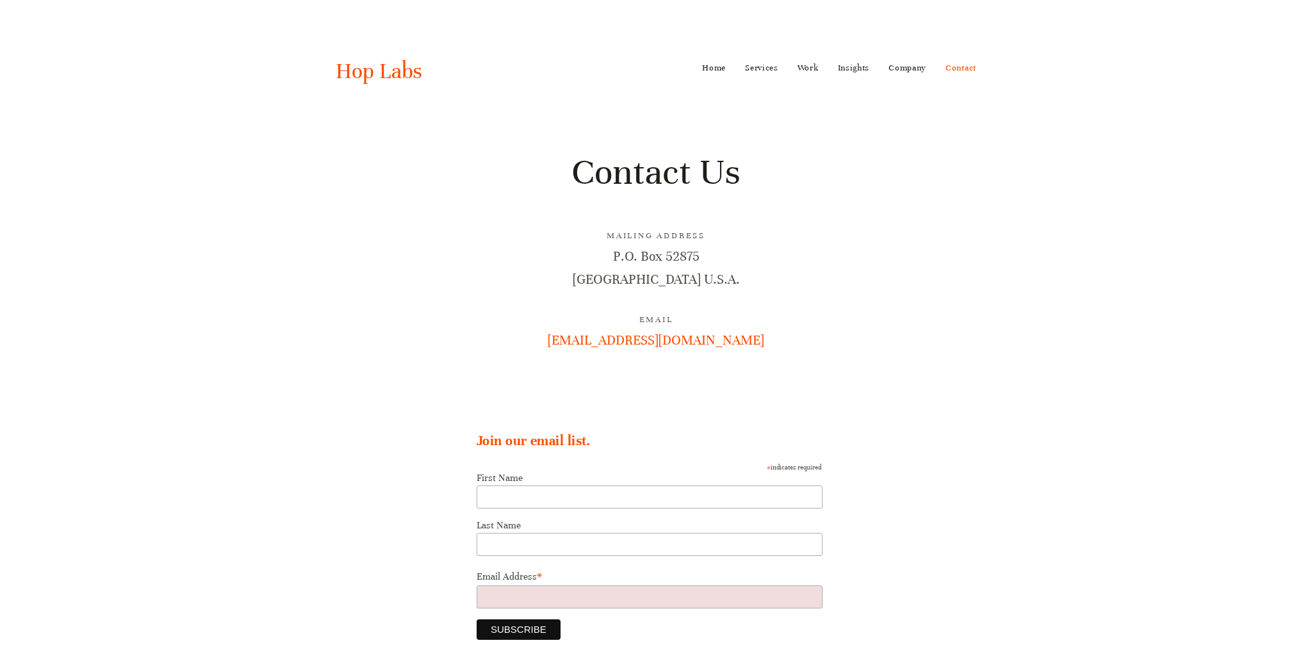 Image resolution: width=1312 pixels, height=652 pixels. I want to click on h3: Mailing Address, so click(656, 236).